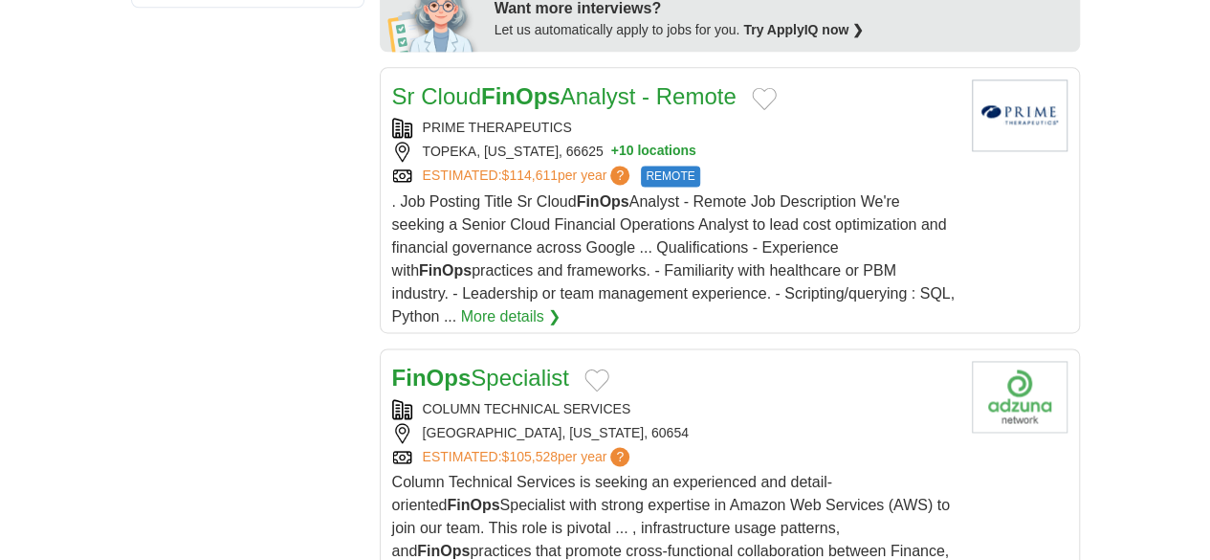 This screenshot has width=1210, height=560. I want to click on a: More details ❯, so click(511, 317).